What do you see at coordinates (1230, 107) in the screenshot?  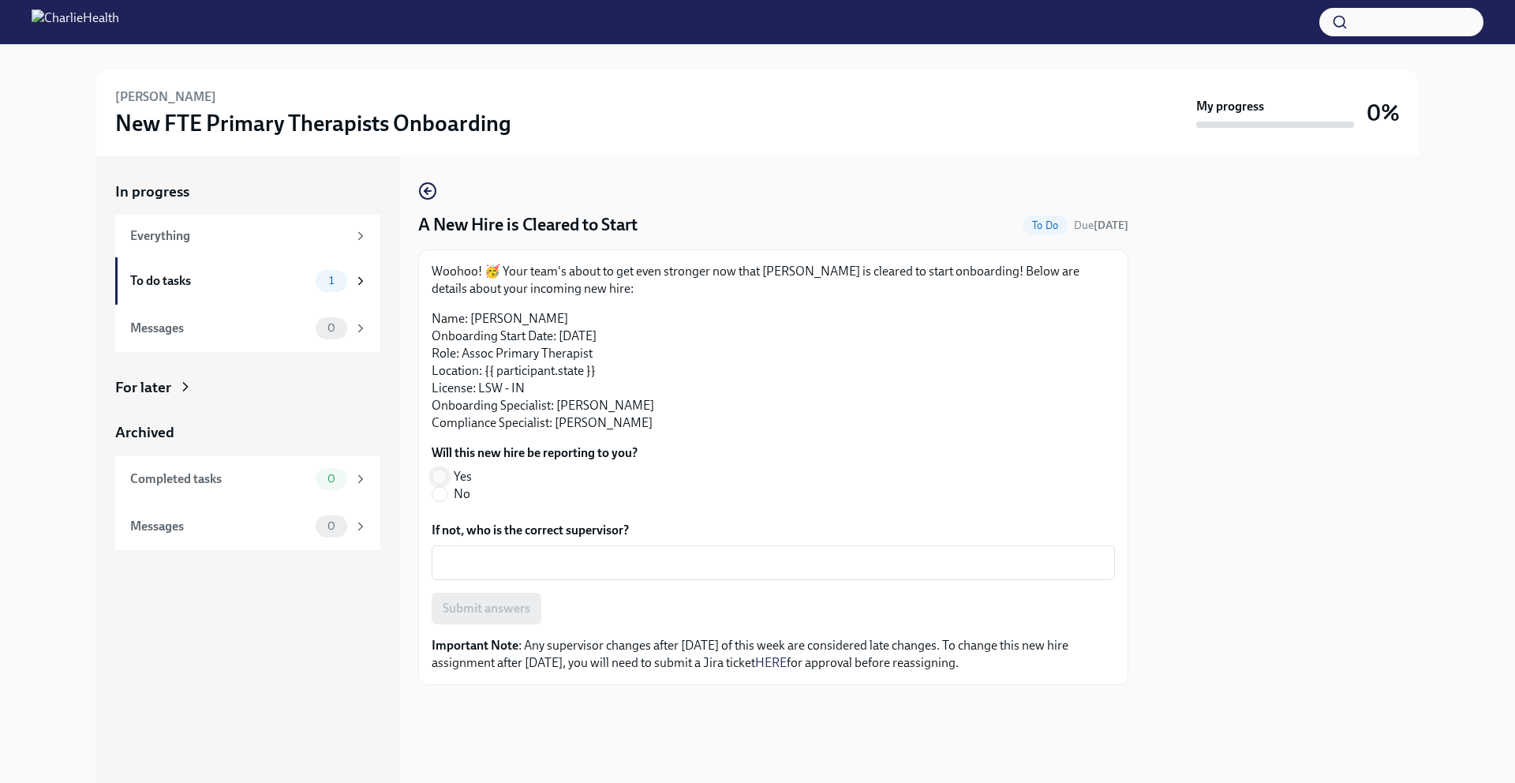 I see `strong: My progress` at bounding box center [1230, 107].